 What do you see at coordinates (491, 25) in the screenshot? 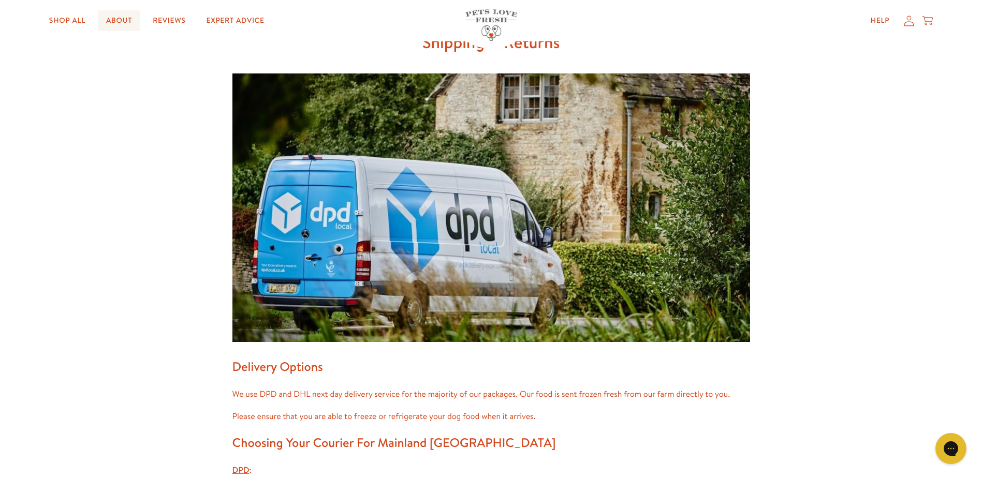
I see `img: Pets Love Fresh` at bounding box center [491, 25].